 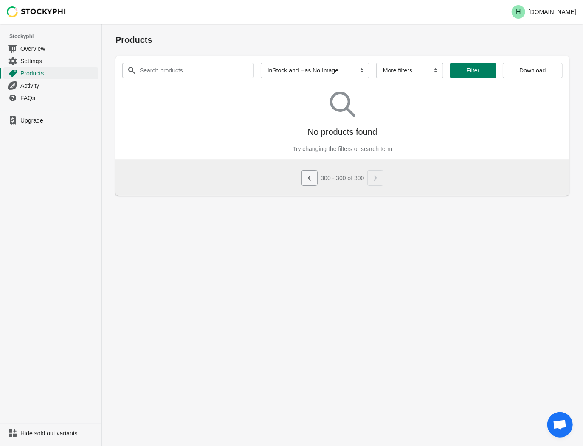 What do you see at coordinates (51, 98) in the screenshot?
I see `a: FAQs` at bounding box center [51, 98].